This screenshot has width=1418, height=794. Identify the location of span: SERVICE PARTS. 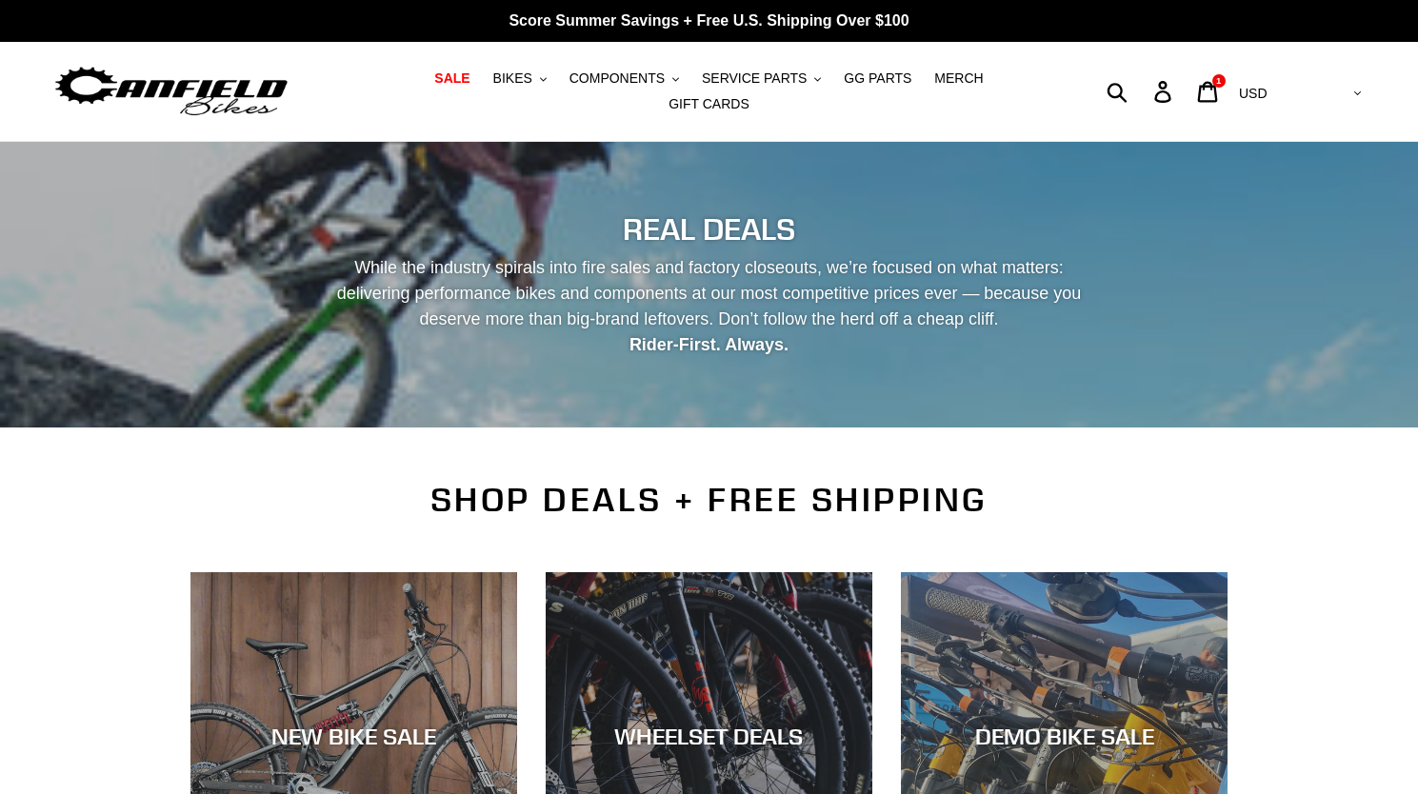
(754, 78).